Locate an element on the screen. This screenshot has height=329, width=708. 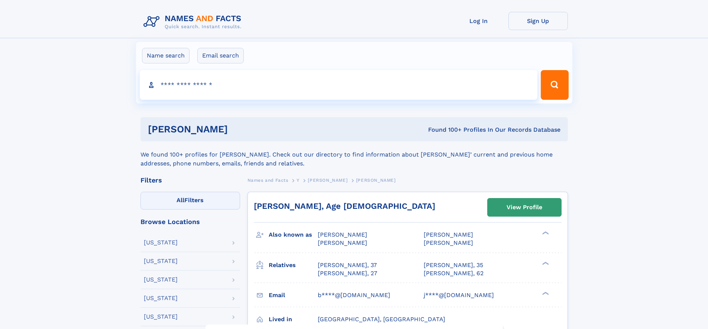
a: View Profile is located at coordinates (524, 208).